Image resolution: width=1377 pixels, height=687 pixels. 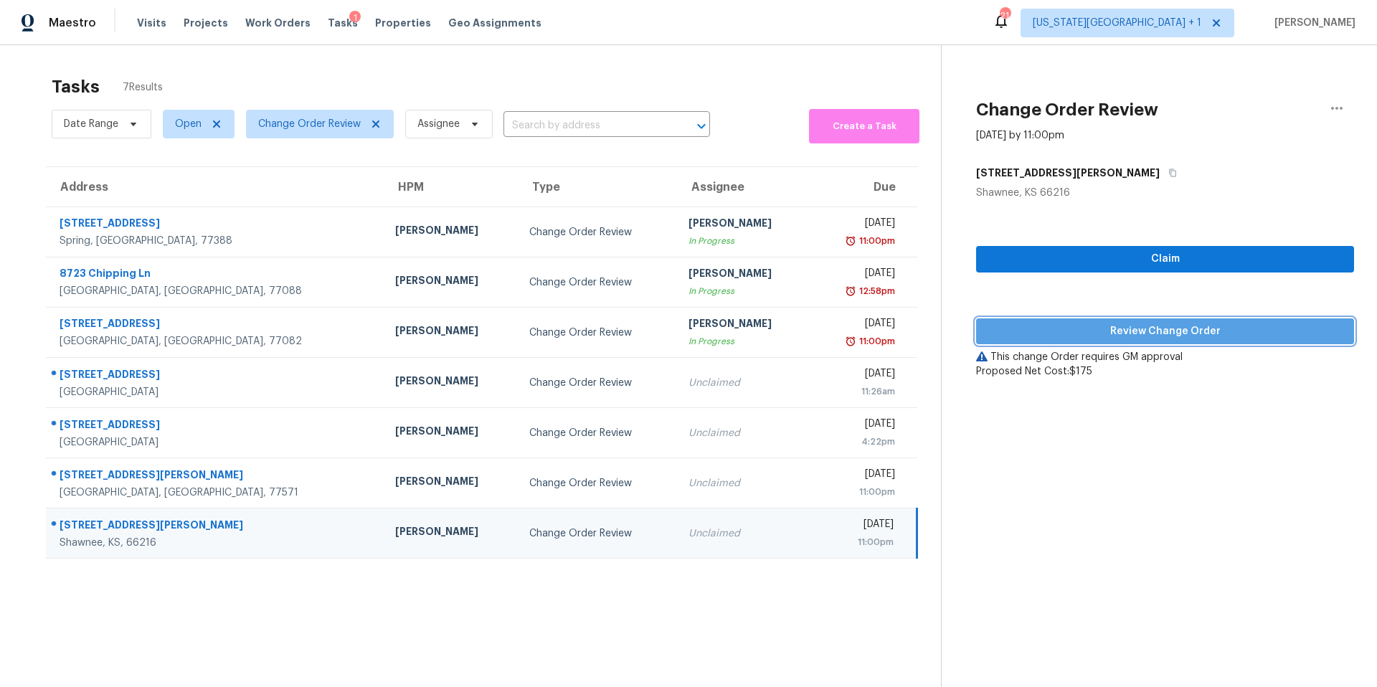 I want to click on h2: Change Order Review, so click(x=1068, y=110).